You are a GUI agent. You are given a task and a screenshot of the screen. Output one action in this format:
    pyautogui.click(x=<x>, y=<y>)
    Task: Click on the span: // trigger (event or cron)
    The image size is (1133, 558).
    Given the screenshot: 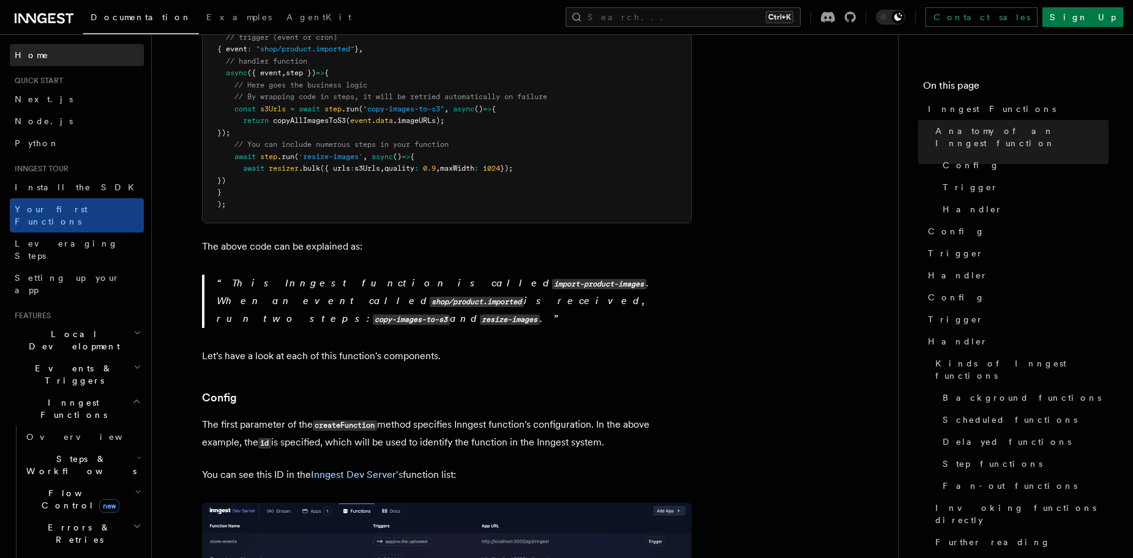 What is the action you would take?
    pyautogui.click(x=282, y=37)
    